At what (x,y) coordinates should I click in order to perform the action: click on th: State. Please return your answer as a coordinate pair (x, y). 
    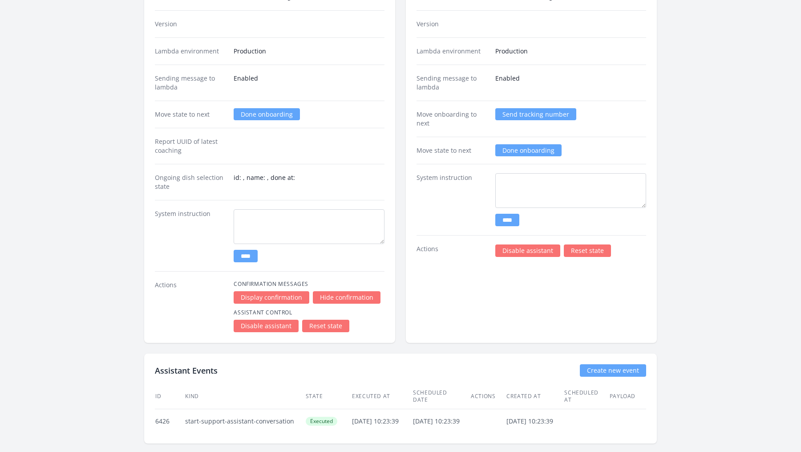
    Looking at the image, I should click on (328, 396).